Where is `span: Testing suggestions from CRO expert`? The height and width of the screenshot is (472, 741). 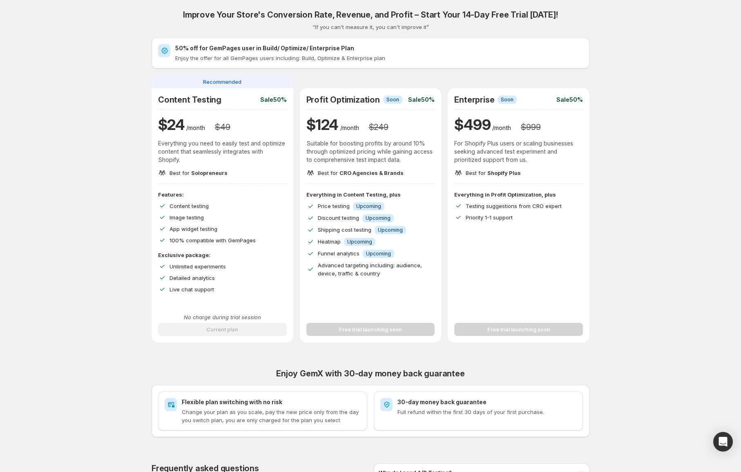 span: Testing suggestions from CRO expert is located at coordinates (514, 206).